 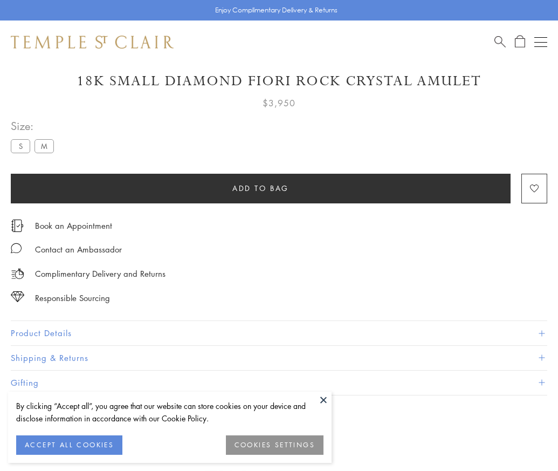 What do you see at coordinates (500, 42) in the screenshot?
I see `a: Search` at bounding box center [500, 42].